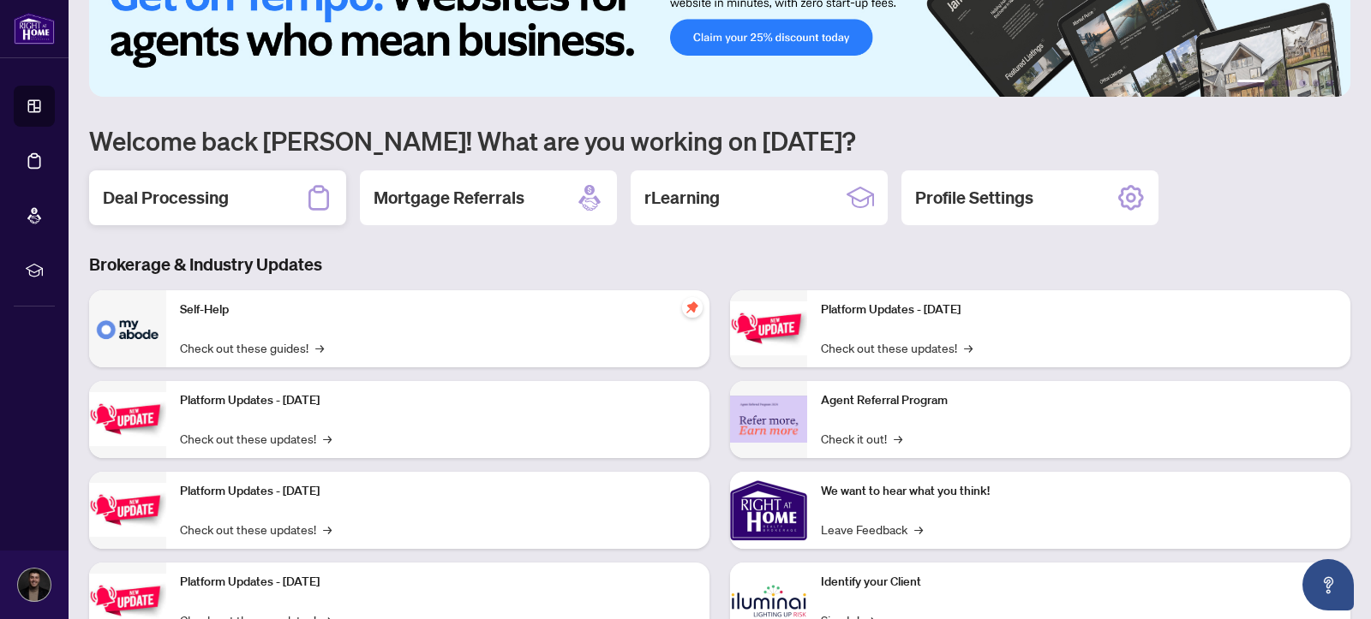 Image resolution: width=1371 pixels, height=619 pixels. Describe the element at coordinates (1330, 83) in the screenshot. I see `button: 6` at that location.